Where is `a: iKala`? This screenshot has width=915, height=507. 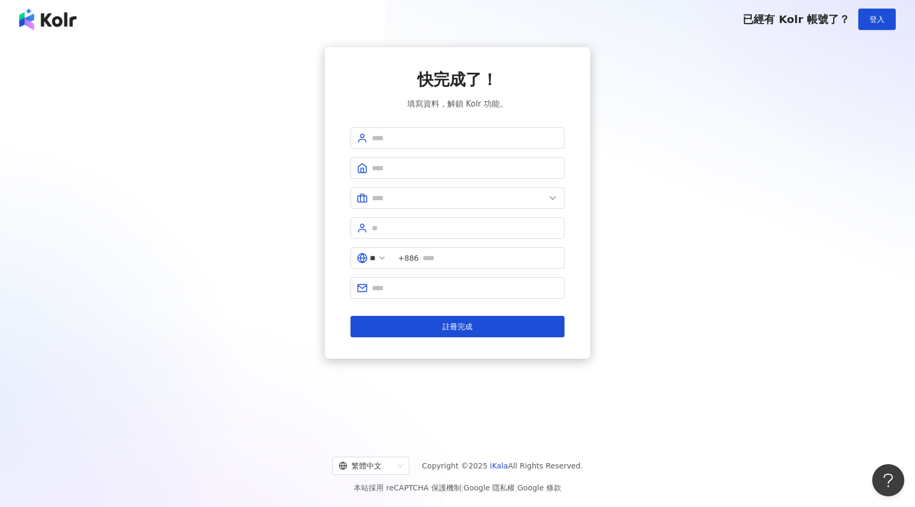 a: iKala is located at coordinates (499, 466).